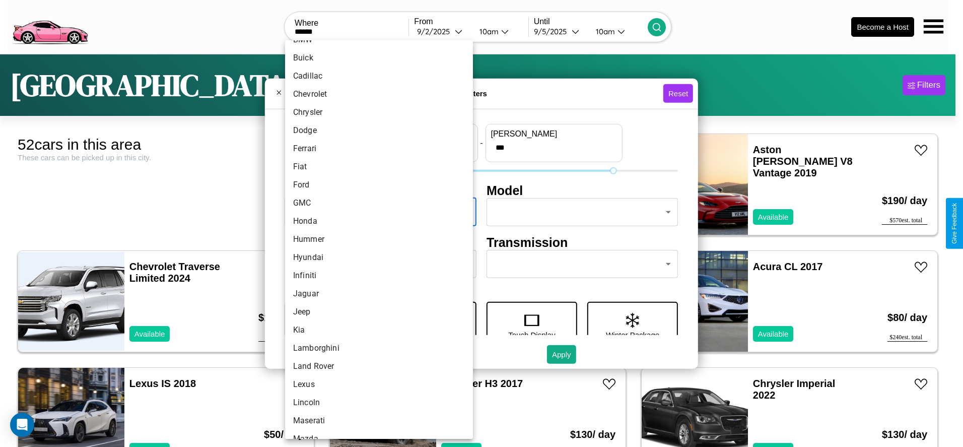  What do you see at coordinates (379, 167) in the screenshot?
I see `li: Fiat` at bounding box center [379, 167].